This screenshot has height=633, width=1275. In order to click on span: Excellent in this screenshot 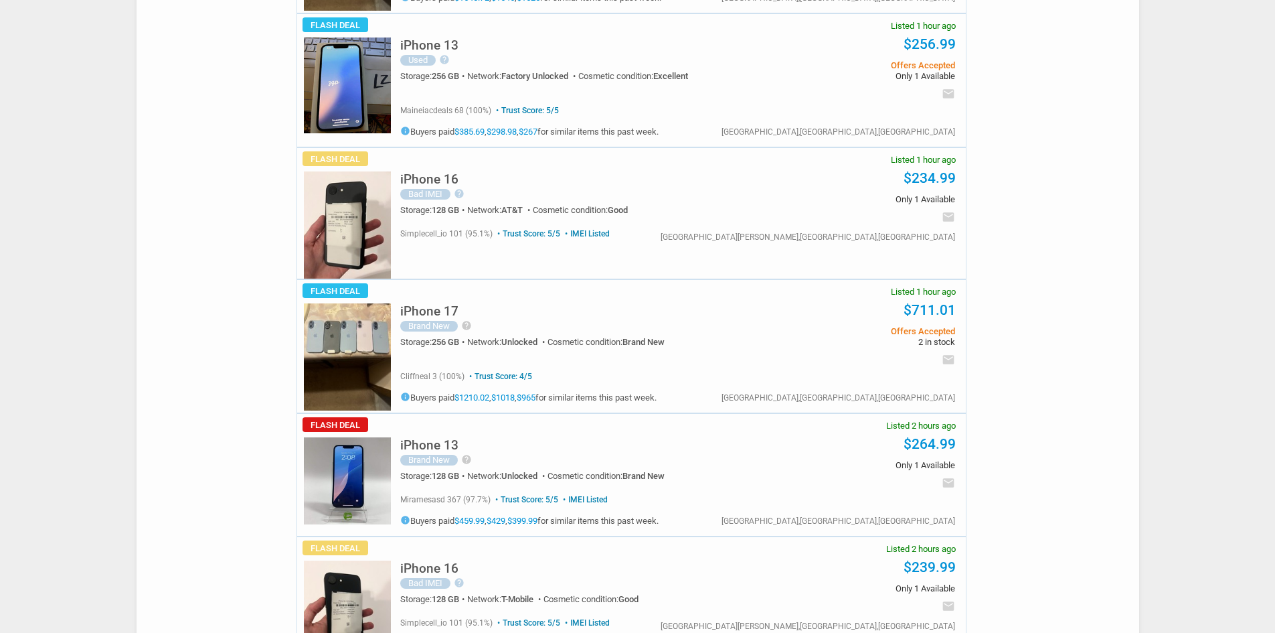, I will do `click(671, 76)`.